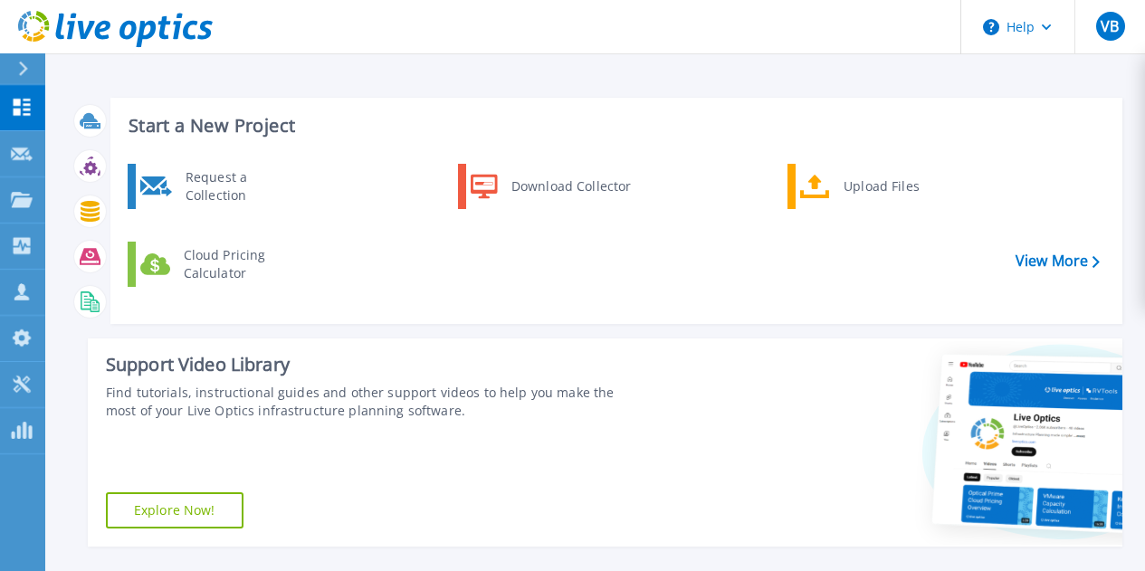 The image size is (1145, 571). What do you see at coordinates (375, 365) in the screenshot?
I see `div: Support Video Library` at bounding box center [375, 365].